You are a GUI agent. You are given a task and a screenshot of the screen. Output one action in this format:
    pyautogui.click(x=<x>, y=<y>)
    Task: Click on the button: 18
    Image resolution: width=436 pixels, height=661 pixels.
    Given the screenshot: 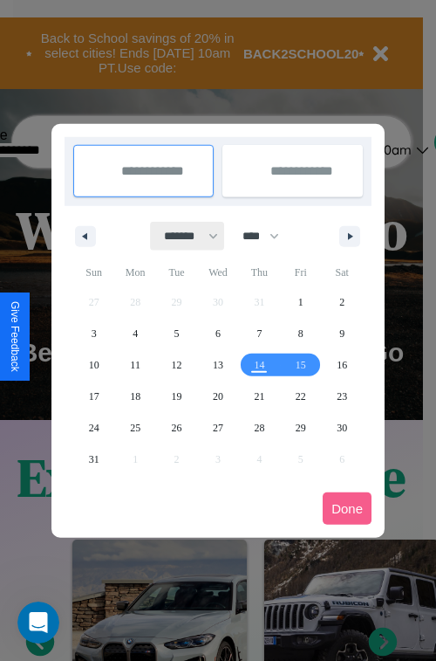 What is the action you would take?
    pyautogui.click(x=134, y=396)
    